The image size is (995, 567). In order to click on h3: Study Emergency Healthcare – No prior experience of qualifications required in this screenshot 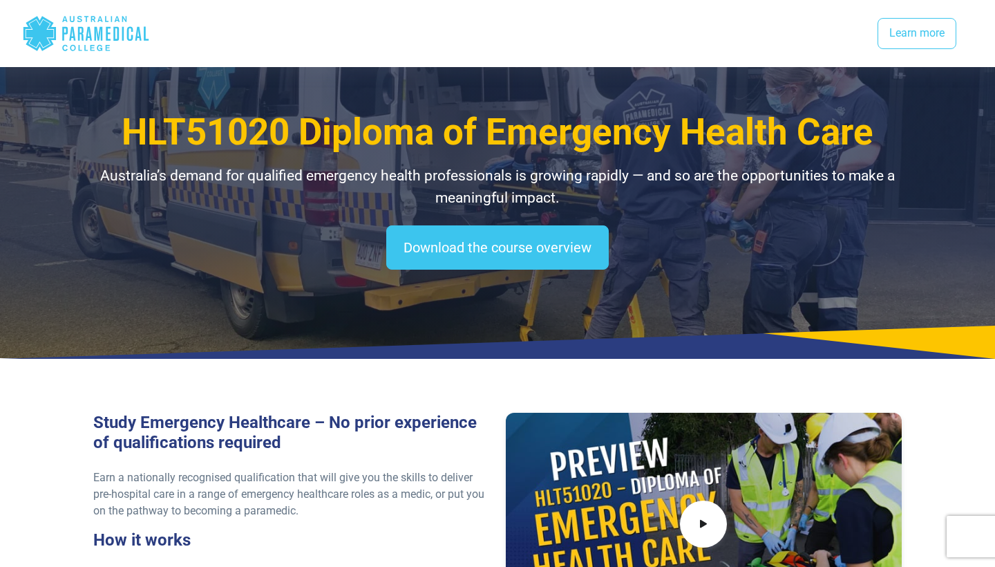, I will do `click(291, 432)`.